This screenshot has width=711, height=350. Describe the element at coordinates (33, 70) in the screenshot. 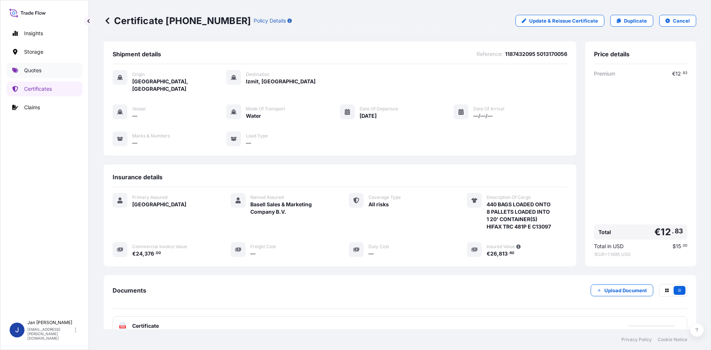

I see `p: Quotes` at that location.